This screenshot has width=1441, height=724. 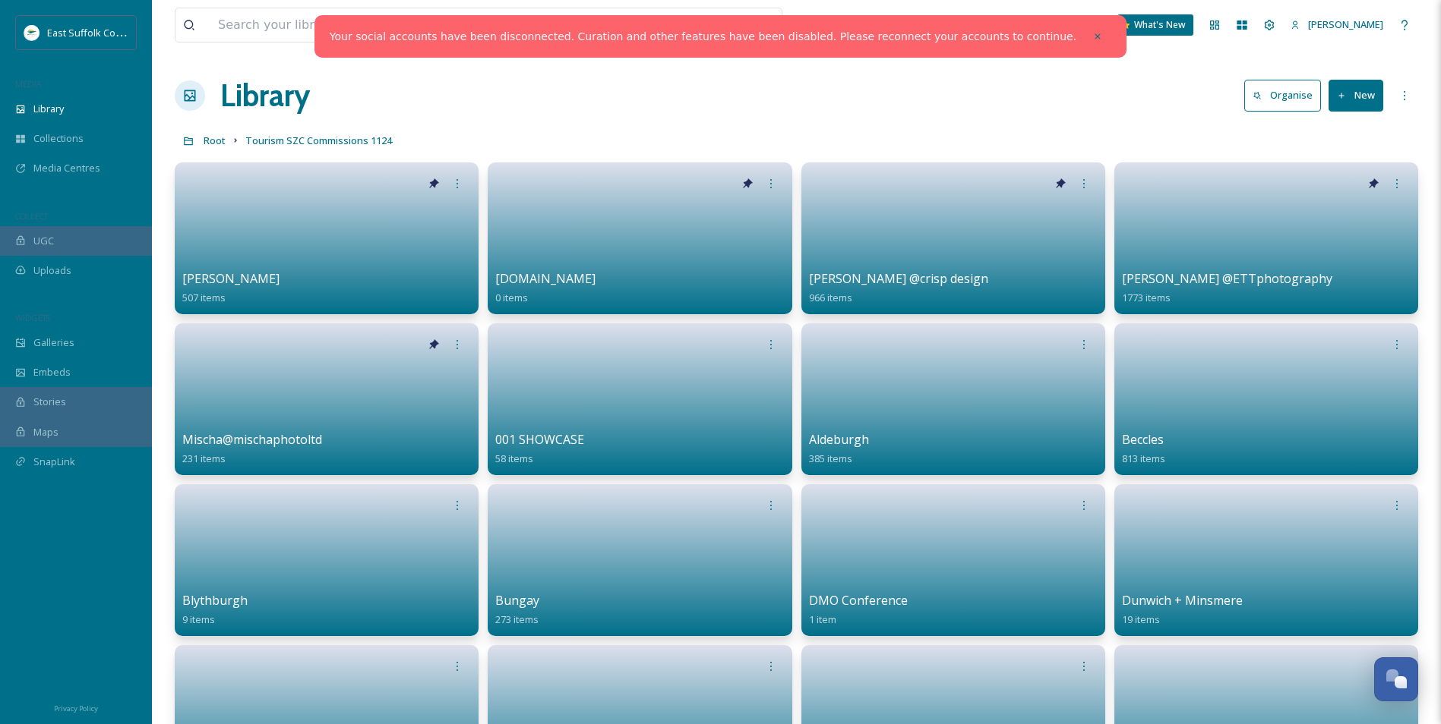 I want to click on span: SnapLink, so click(x=54, y=462).